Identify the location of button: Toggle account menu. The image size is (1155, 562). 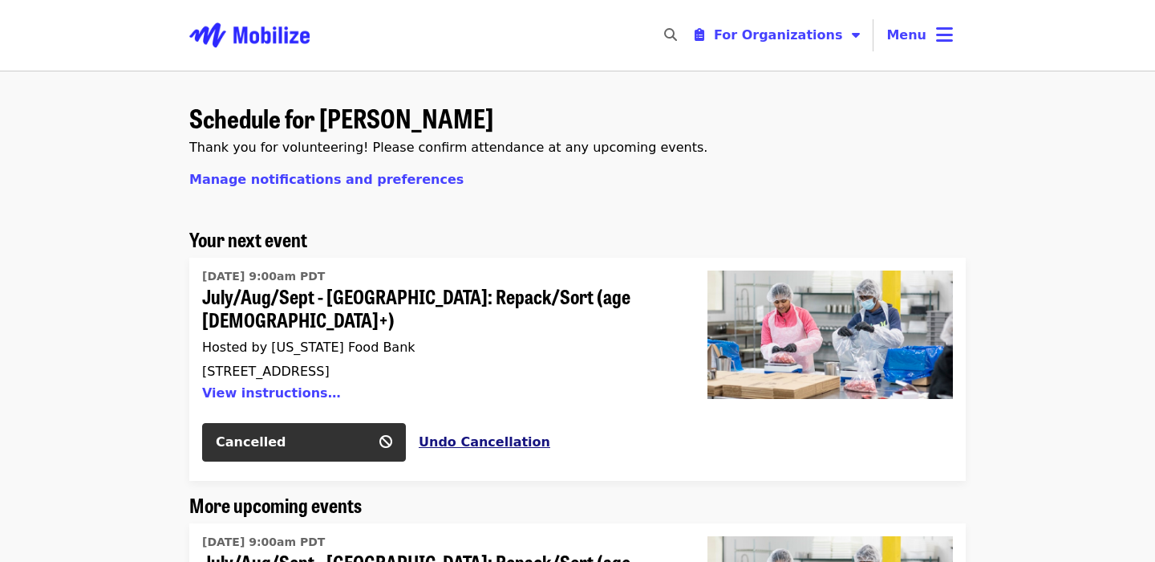
(919, 35).